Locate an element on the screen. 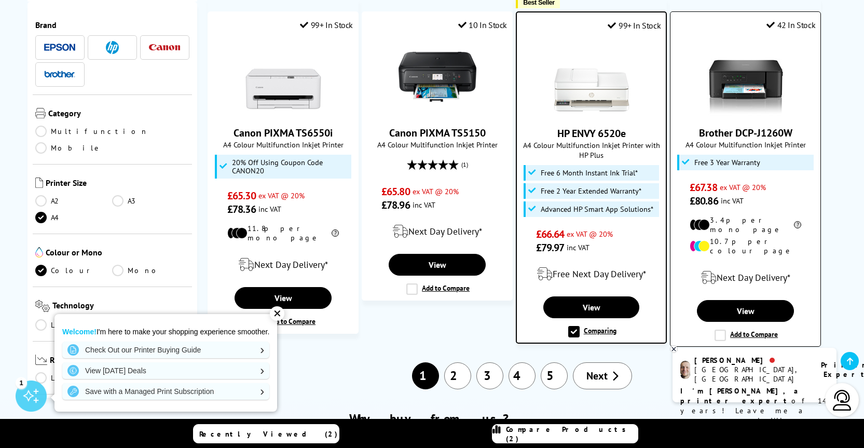  span: £78.36 is located at coordinates (241, 209).